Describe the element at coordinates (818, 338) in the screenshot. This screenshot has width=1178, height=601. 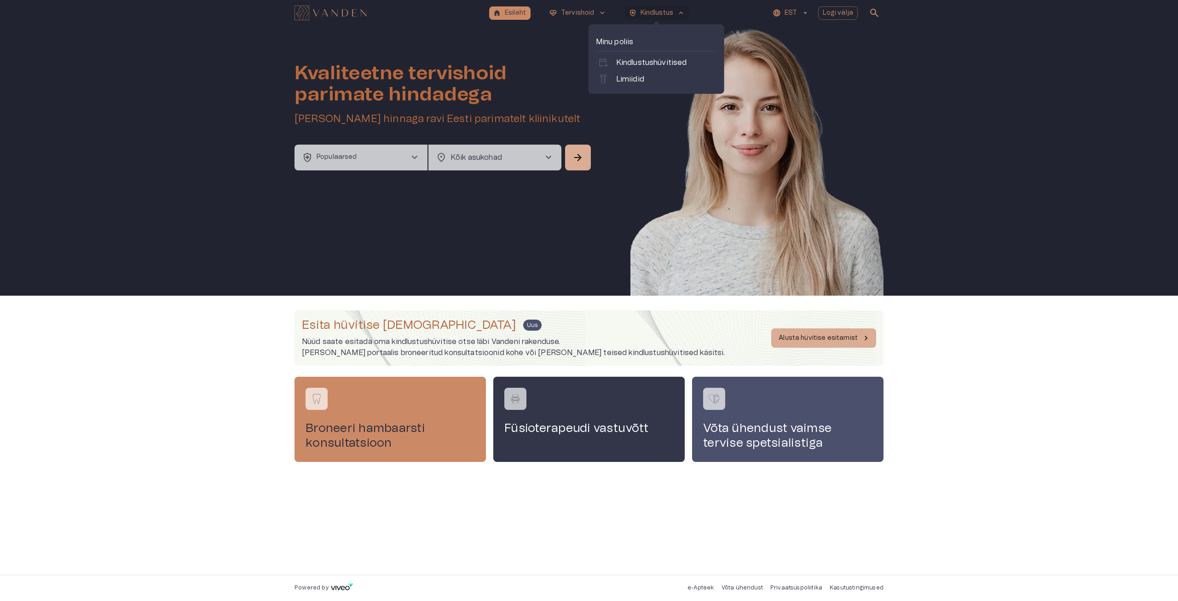
I see `p: Alusta hüvitise esitamist` at that location.